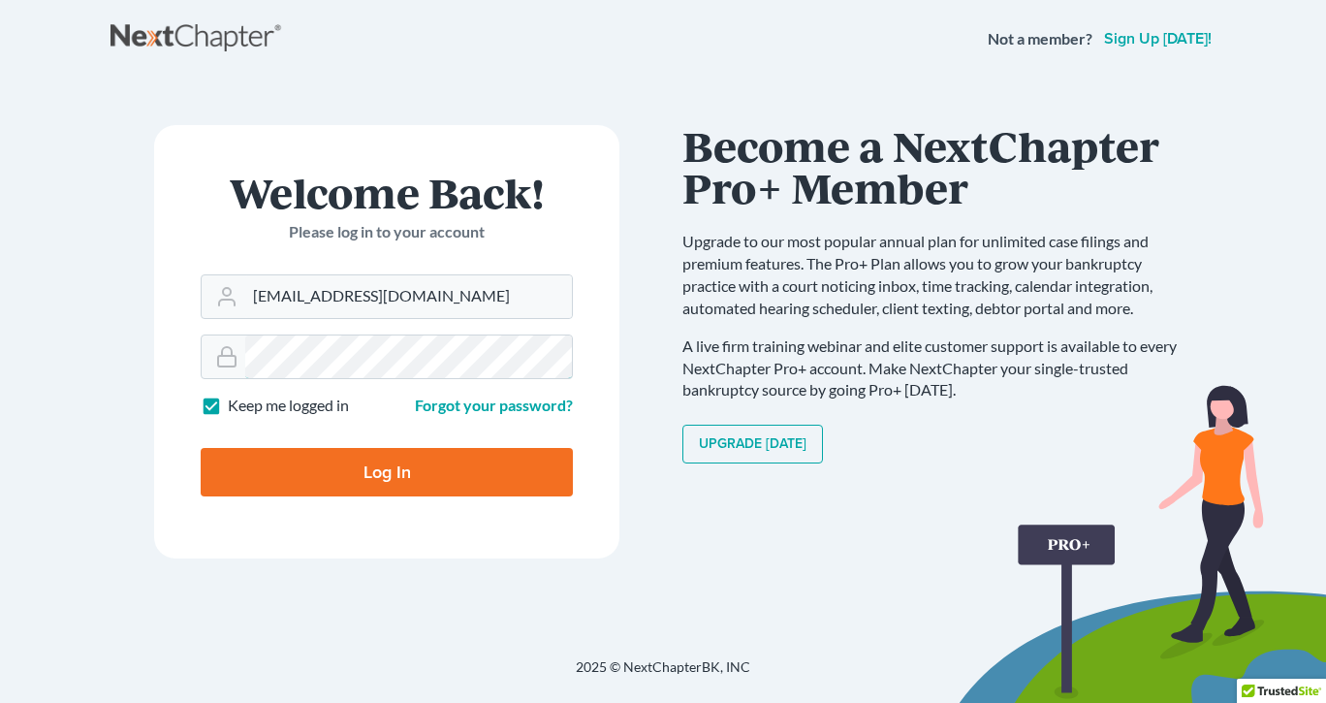 The image size is (1326, 703). What do you see at coordinates (940, 368) in the screenshot?
I see `p: A live firm training webinar and elite customer support is available to every NextChapter Pro+ ac...` at bounding box center [940, 368].